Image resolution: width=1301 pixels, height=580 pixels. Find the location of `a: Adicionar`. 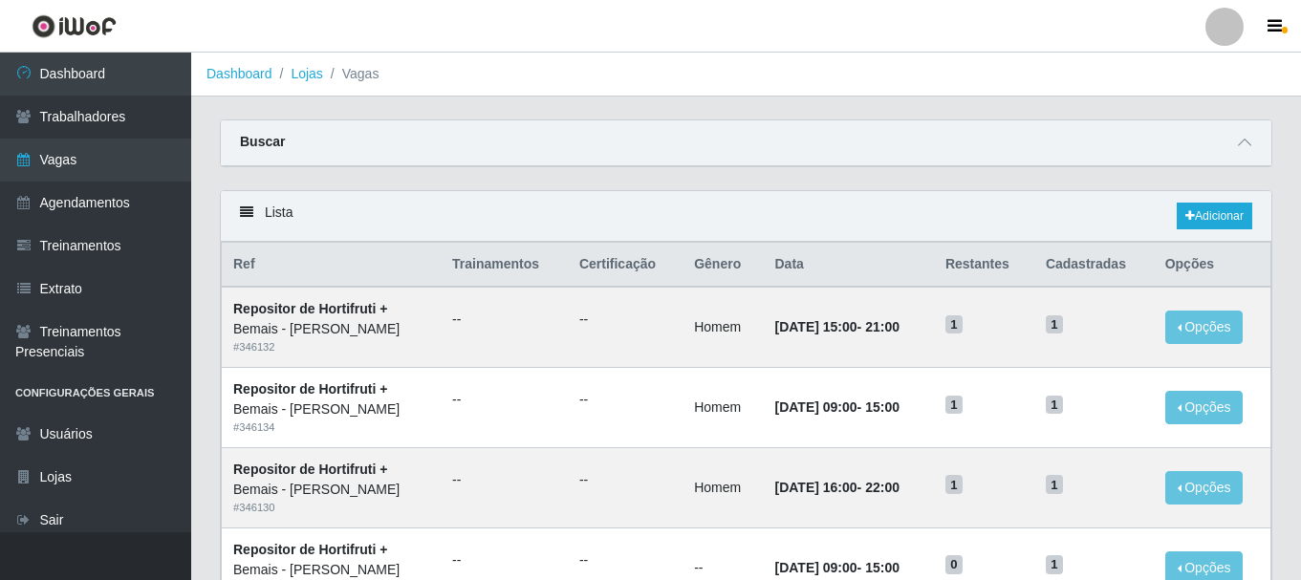

a: Adicionar is located at coordinates (1214, 216).